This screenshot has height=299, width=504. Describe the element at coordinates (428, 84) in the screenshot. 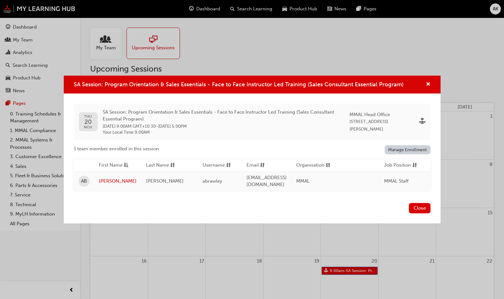

I see `button: cross-icon` at that location.